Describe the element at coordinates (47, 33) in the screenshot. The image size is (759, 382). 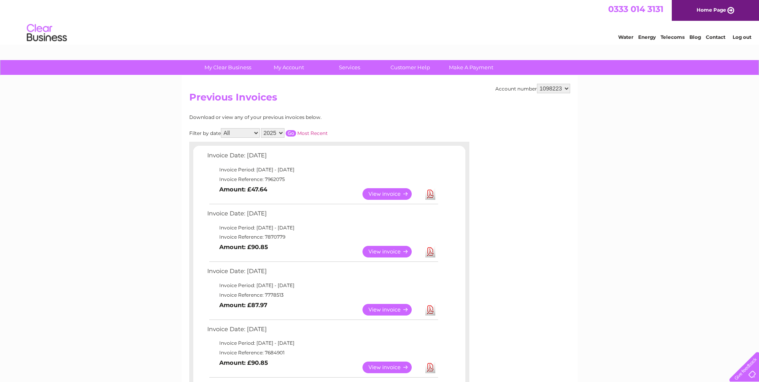
I see `img: logo.png` at that location.